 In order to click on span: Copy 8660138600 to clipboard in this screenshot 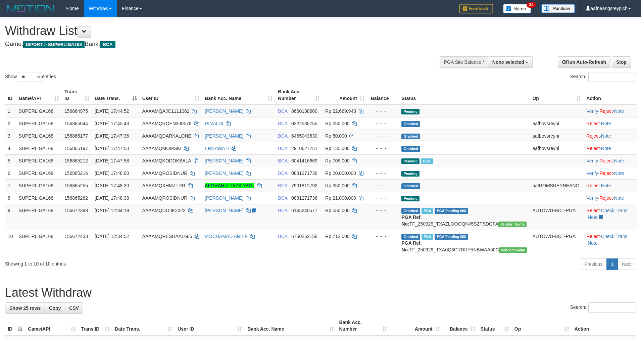, I will do `click(305, 111)`.